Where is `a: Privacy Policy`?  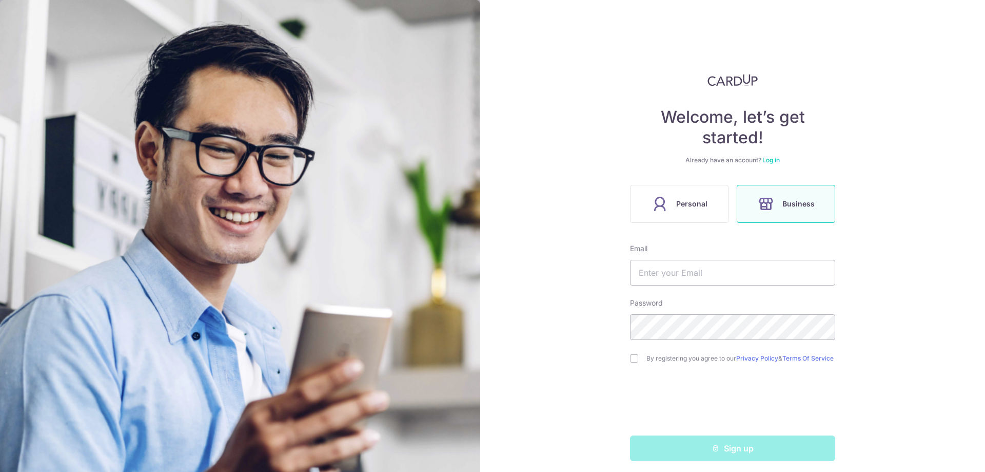
a: Privacy Policy is located at coordinates (757, 358).